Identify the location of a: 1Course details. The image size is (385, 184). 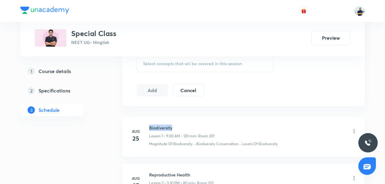
(62, 71).